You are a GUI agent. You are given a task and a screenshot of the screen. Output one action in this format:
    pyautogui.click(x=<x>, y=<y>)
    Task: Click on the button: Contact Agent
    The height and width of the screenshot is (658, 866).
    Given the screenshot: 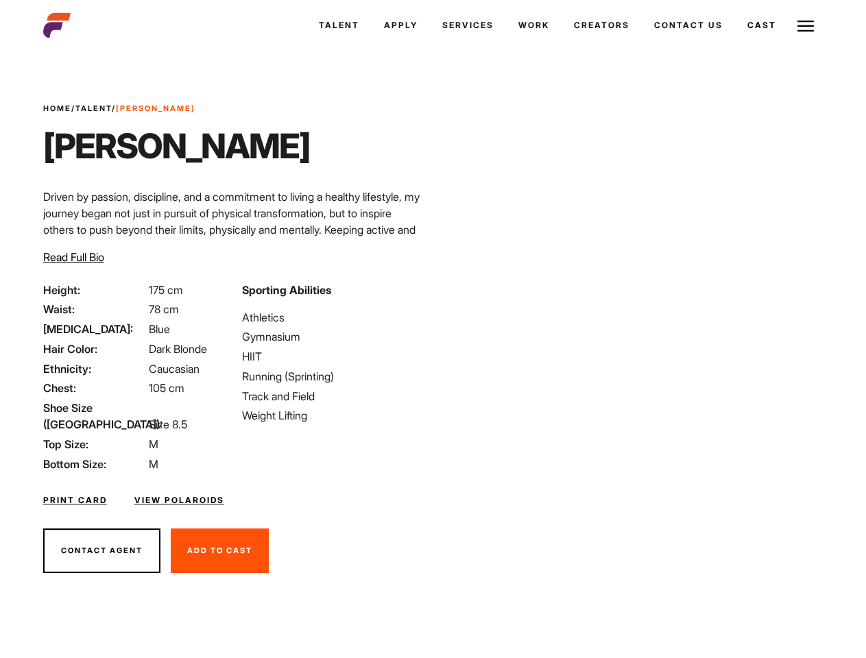 What is the action you would take?
    pyautogui.click(x=101, y=551)
    